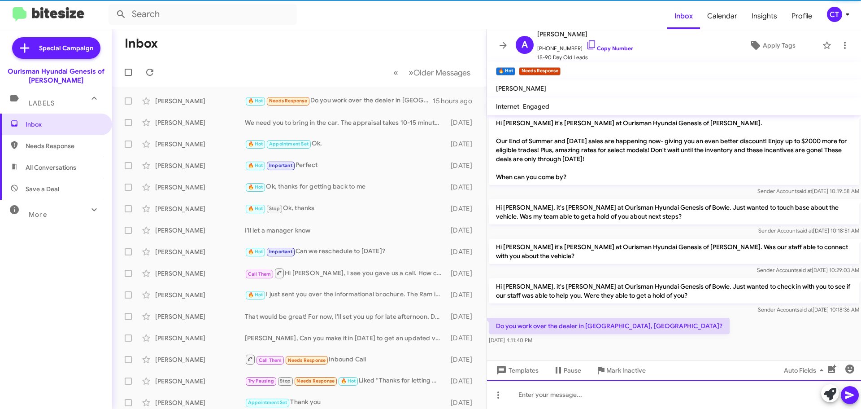 The image size is (861, 409). Describe the element at coordinates (540, 71) in the screenshot. I see `small: Needs Response` at that location.